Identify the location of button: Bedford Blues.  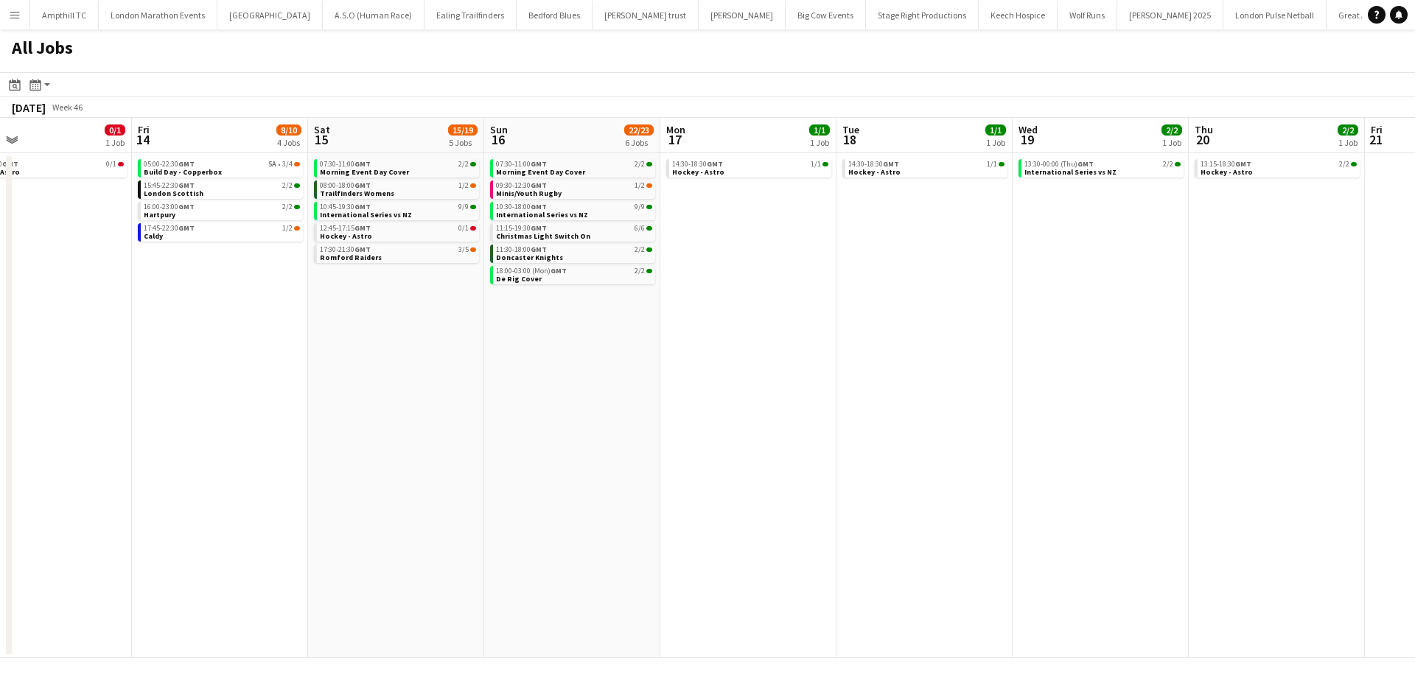
(554, 15).